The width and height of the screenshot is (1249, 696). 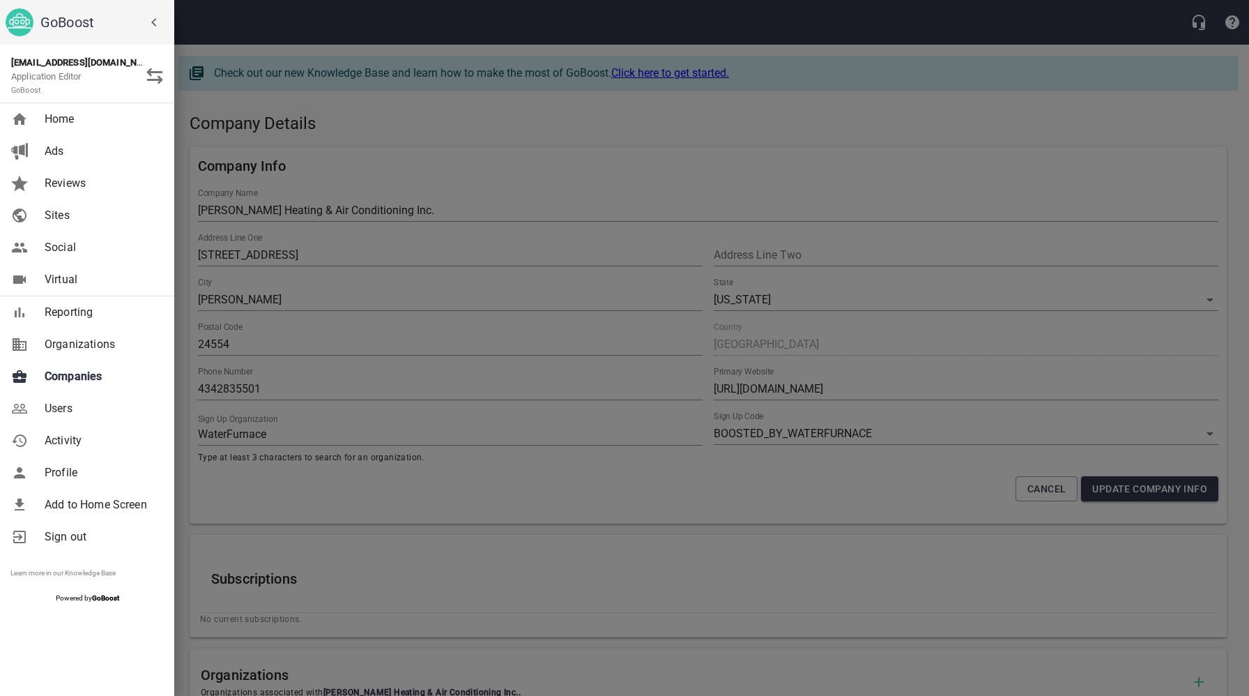 I want to click on span: Powered by, so click(x=87, y=598).